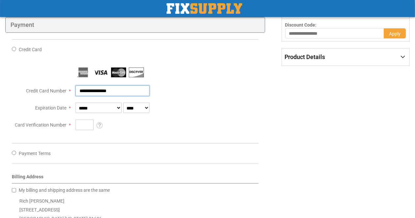  I want to click on span: Card Verification Number, so click(40, 125).